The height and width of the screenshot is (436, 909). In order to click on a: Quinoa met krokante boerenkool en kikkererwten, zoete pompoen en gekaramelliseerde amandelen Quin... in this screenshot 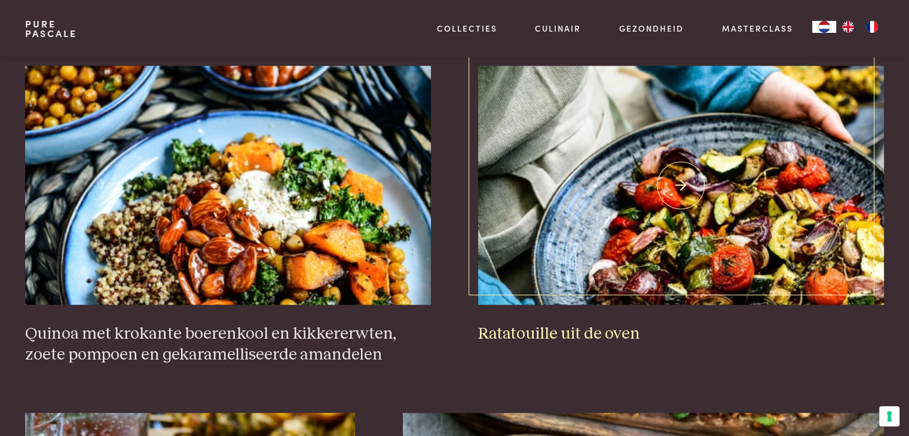, I will do `click(228, 215)`.